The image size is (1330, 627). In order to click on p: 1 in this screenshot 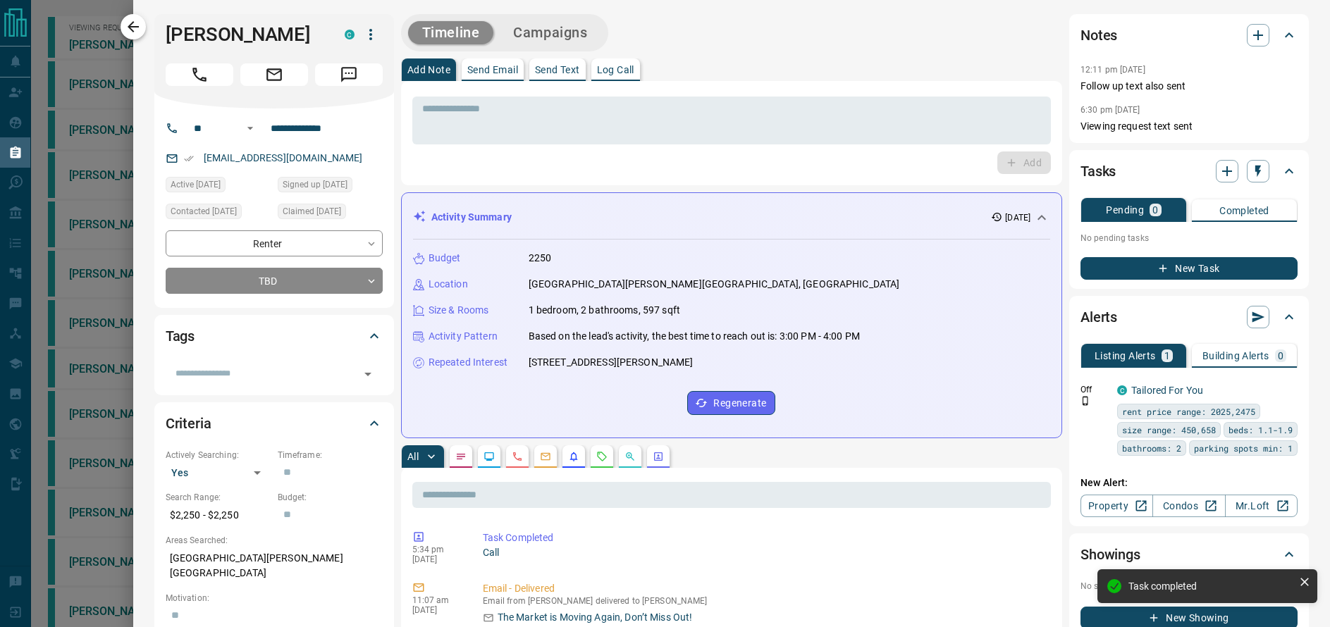, I will do `click(1167, 356)`.